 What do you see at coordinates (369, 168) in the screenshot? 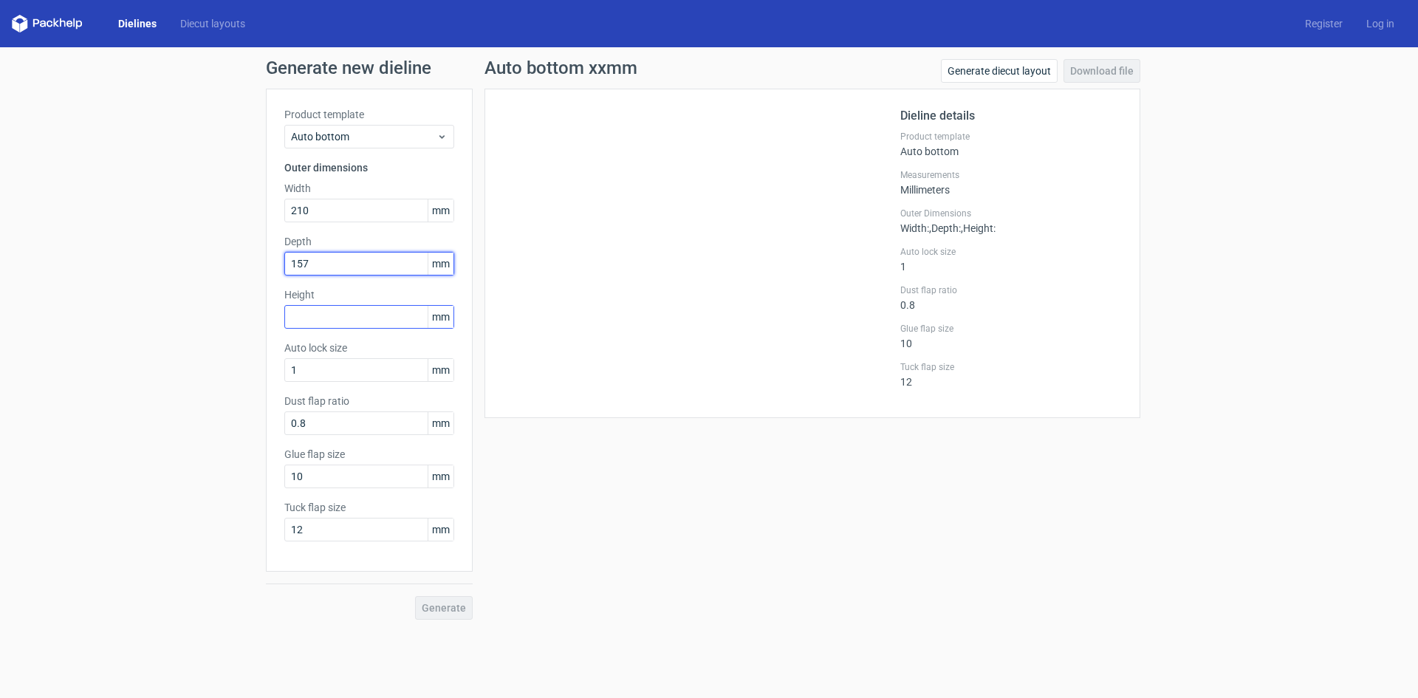
I see `h3: Outer dimensions` at bounding box center [369, 168].